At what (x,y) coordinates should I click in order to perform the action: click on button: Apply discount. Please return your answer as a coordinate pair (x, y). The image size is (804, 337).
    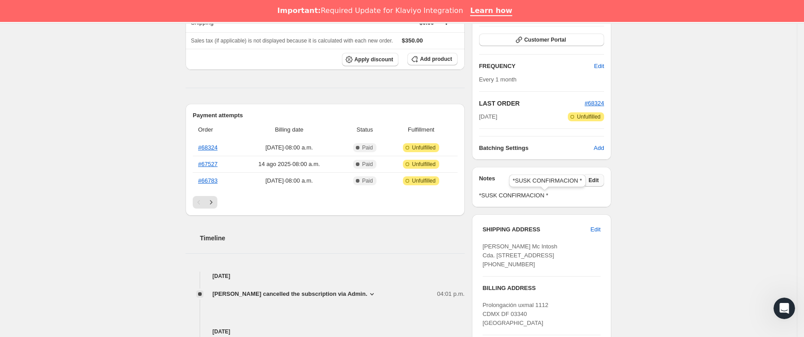
    Looking at the image, I should click on (370, 60).